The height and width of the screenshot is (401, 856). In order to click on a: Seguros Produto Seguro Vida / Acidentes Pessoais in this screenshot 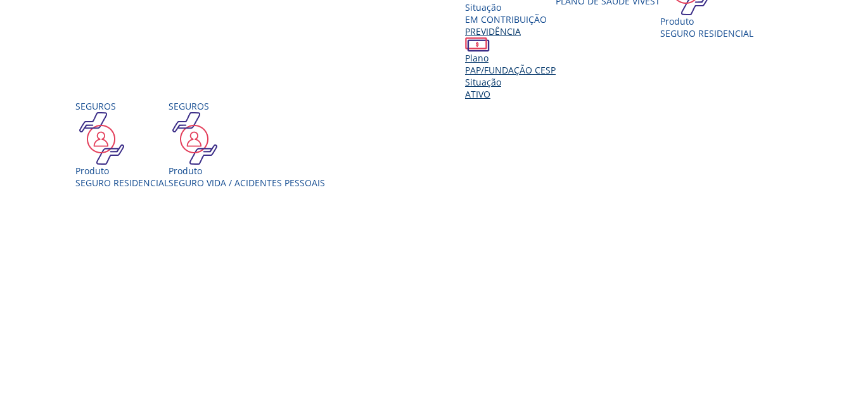, I will do `click(246, 144)`.